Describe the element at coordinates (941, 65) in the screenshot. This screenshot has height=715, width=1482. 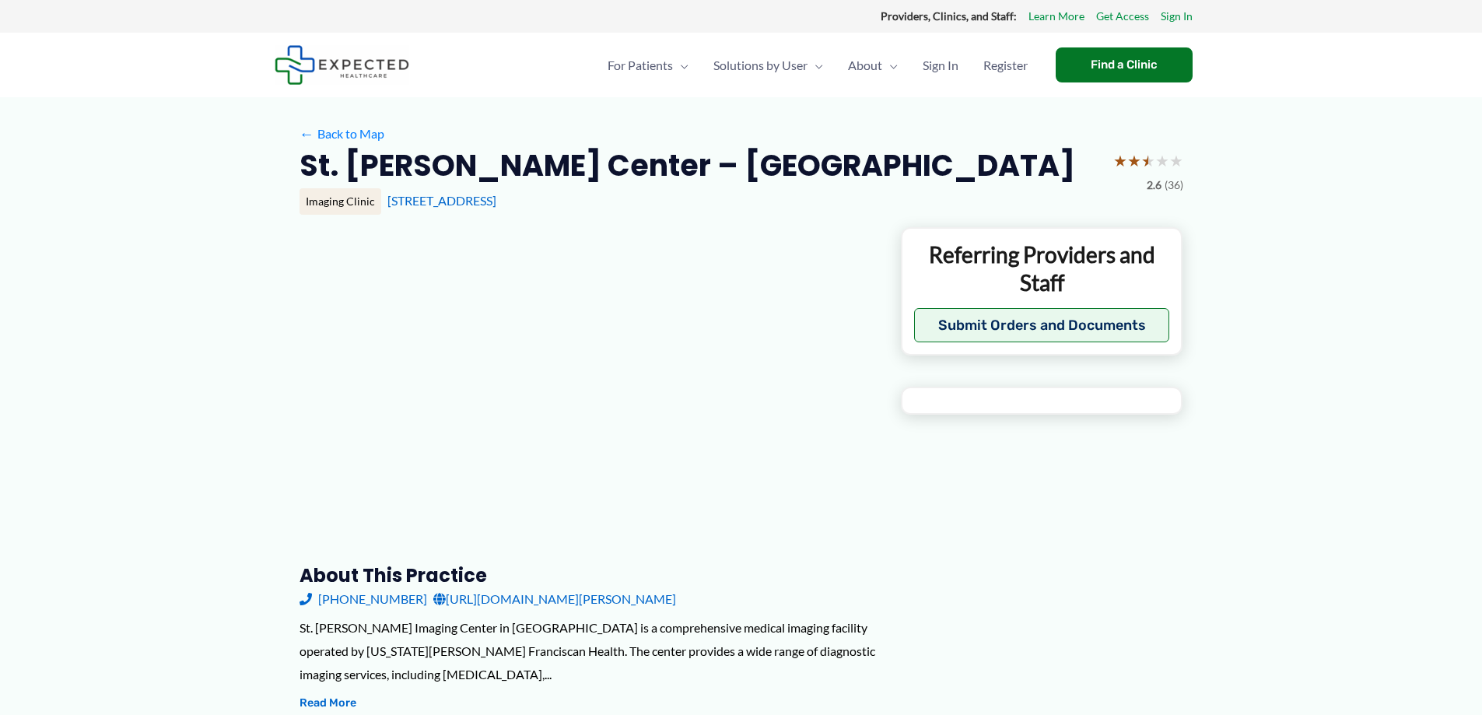
I see `span: Sign In` at that location.